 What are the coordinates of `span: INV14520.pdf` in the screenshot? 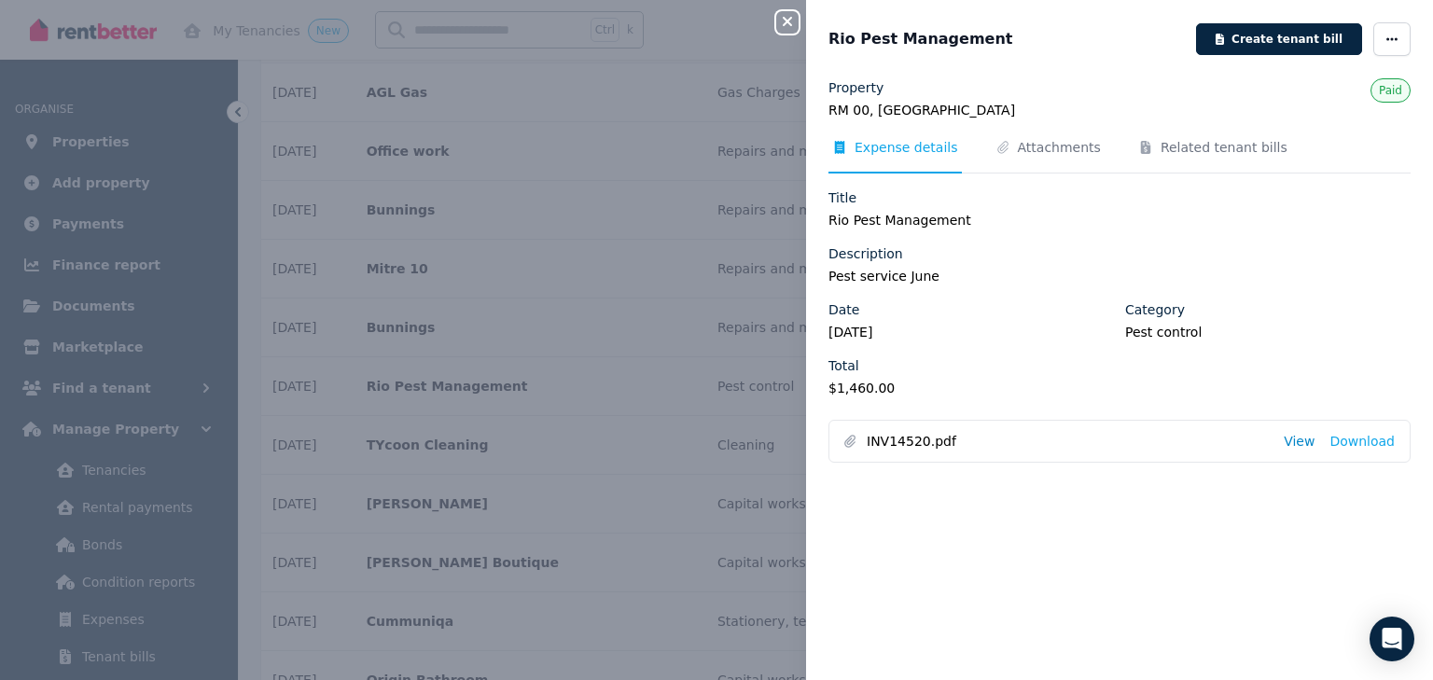 It's located at (1068, 441).